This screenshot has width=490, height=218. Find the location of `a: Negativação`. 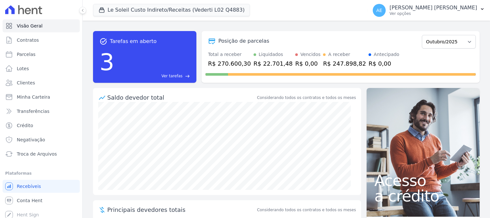

a: Negativação is located at coordinates (41, 140).